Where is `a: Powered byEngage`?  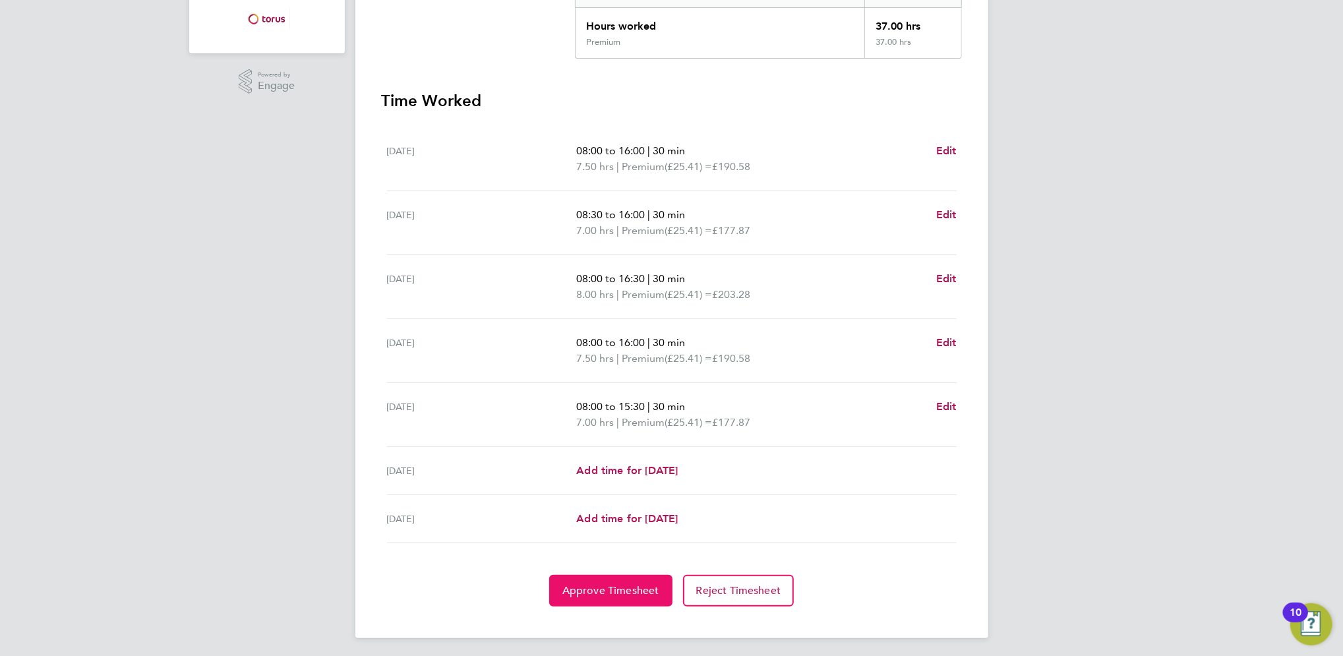
a: Powered byEngage is located at coordinates (266, 82).